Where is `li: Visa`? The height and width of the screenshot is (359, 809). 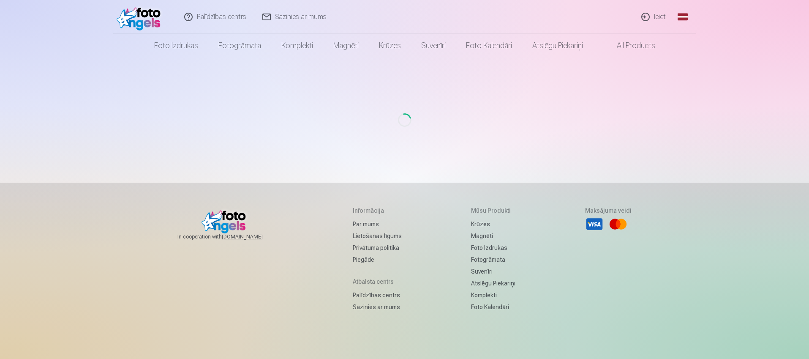
li: Visa is located at coordinates (595, 224).